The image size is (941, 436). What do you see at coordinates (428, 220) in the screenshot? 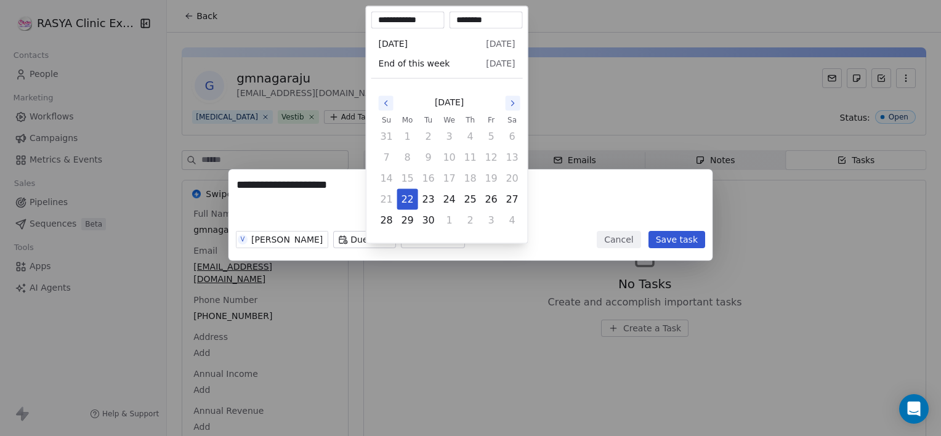
I see `button: Tuesday, September 30th, 2025` at bounding box center [428, 220].